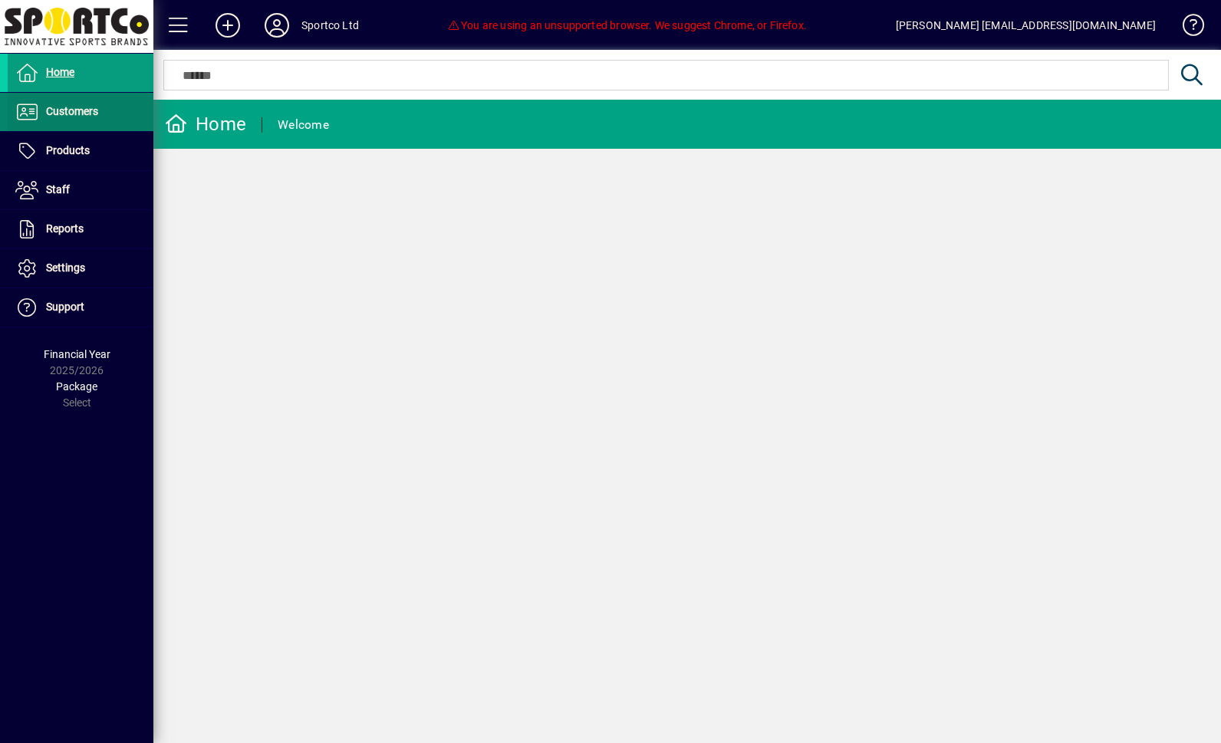  Describe the element at coordinates (1187, 28) in the screenshot. I see `a: Knowledge Base` at that location.